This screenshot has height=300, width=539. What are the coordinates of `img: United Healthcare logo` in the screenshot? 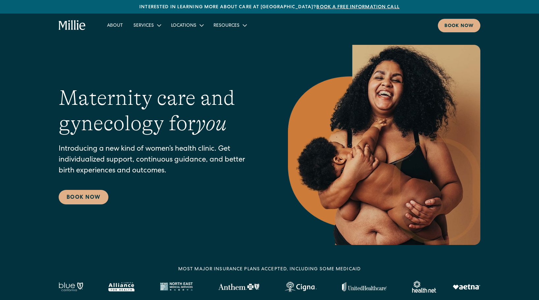 It's located at (364, 286).